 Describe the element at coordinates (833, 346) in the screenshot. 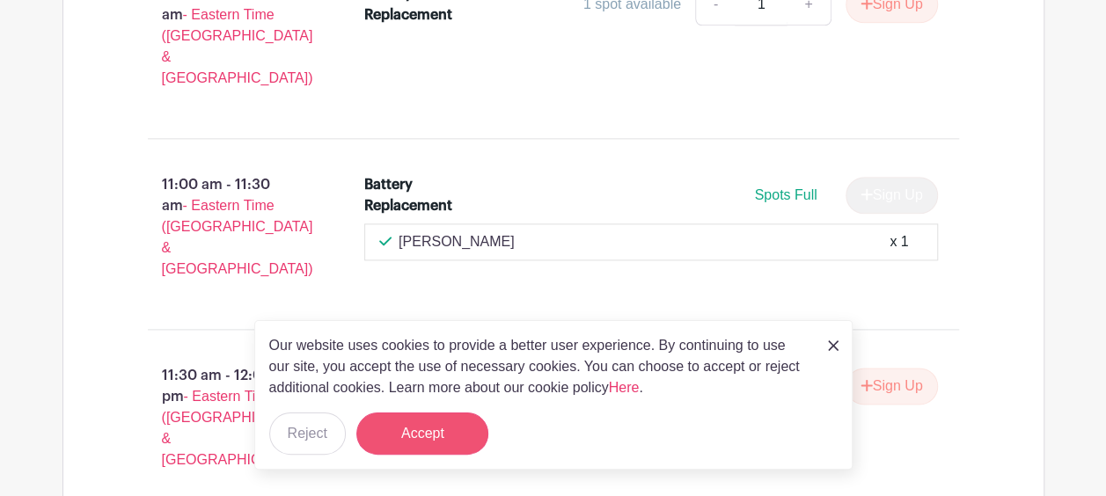

I see `img: close_button-5f87c8562297e5c2d7936805f587ecaba9071eb48480494691a3f1689db116b3.svg` at that location.